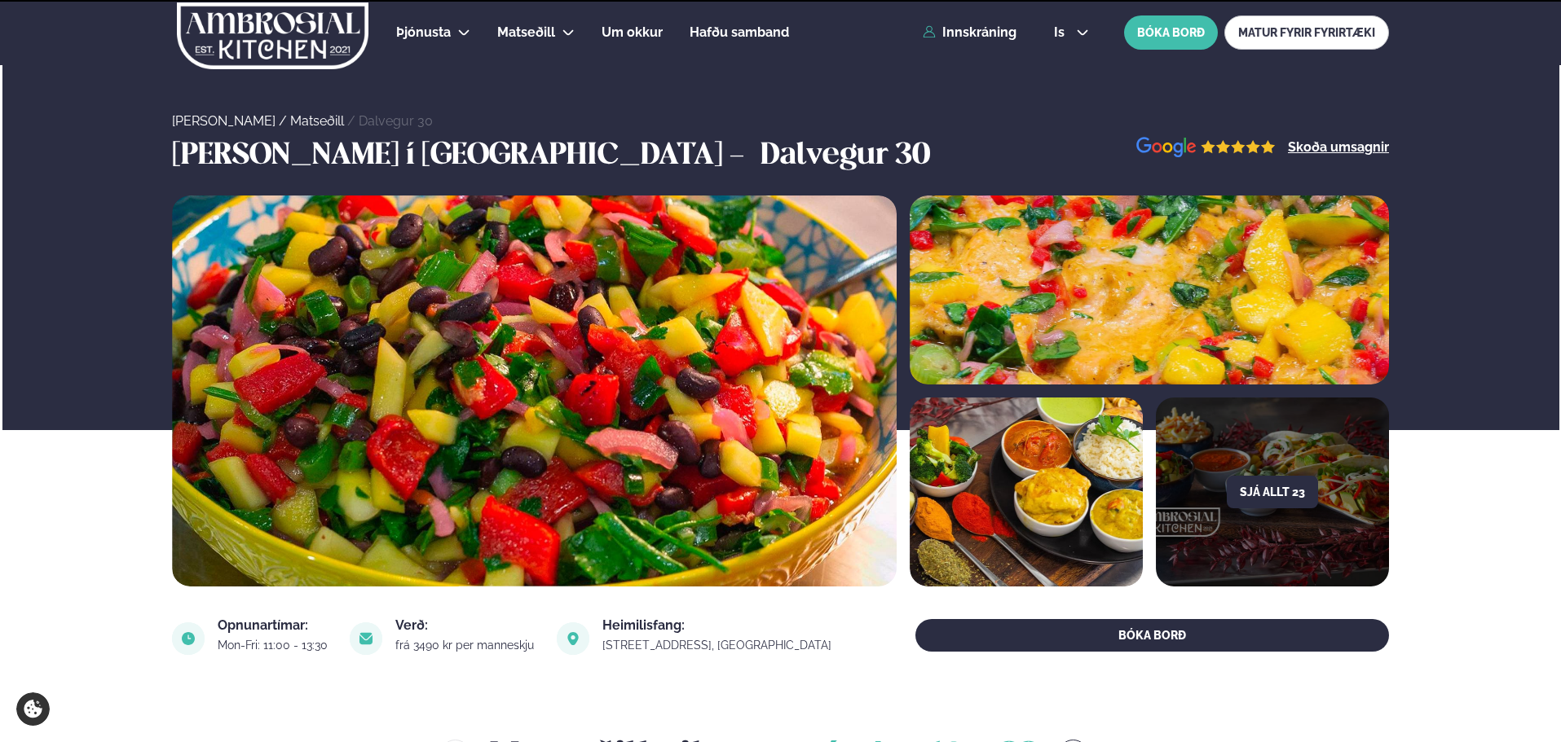 The width and height of the screenshot is (1561, 742). Describe the element at coordinates (272, 36) in the screenshot. I see `img: logo` at that location.